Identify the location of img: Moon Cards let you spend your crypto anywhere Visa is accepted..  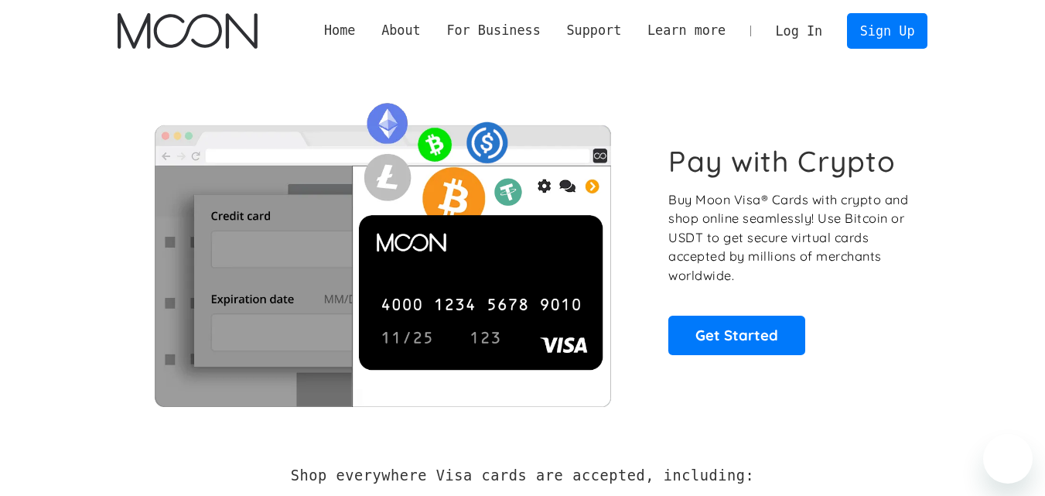
(382, 249).